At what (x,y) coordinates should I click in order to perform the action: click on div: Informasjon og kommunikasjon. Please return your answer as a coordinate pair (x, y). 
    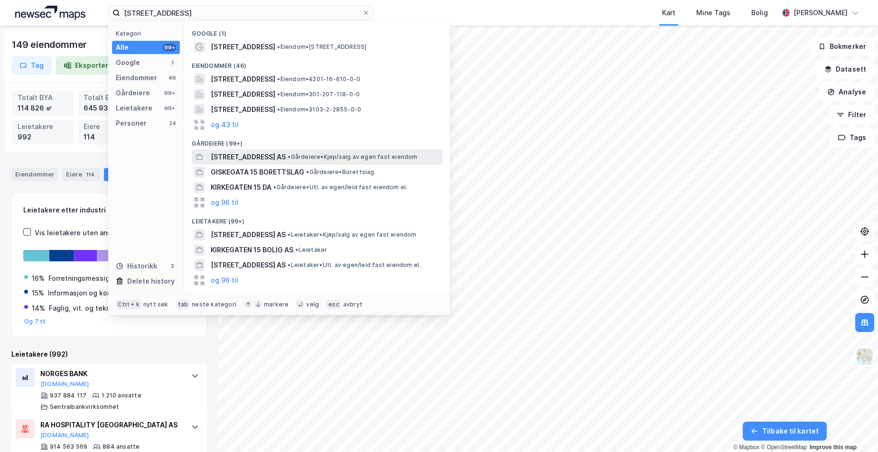
    Looking at the image, I should click on (99, 293).